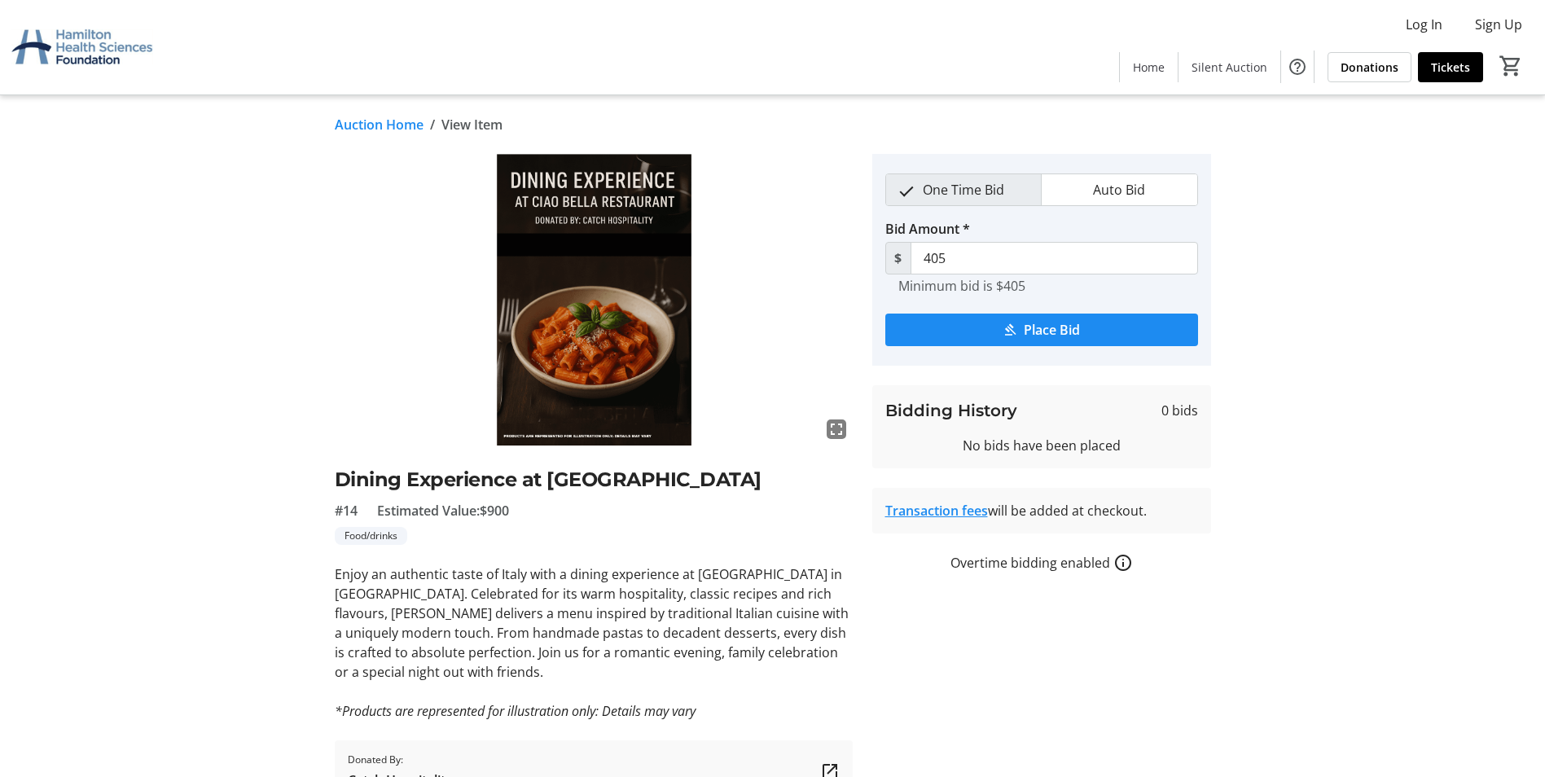  What do you see at coordinates (1499, 24) in the screenshot?
I see `button: Sign Up` at bounding box center [1499, 24].